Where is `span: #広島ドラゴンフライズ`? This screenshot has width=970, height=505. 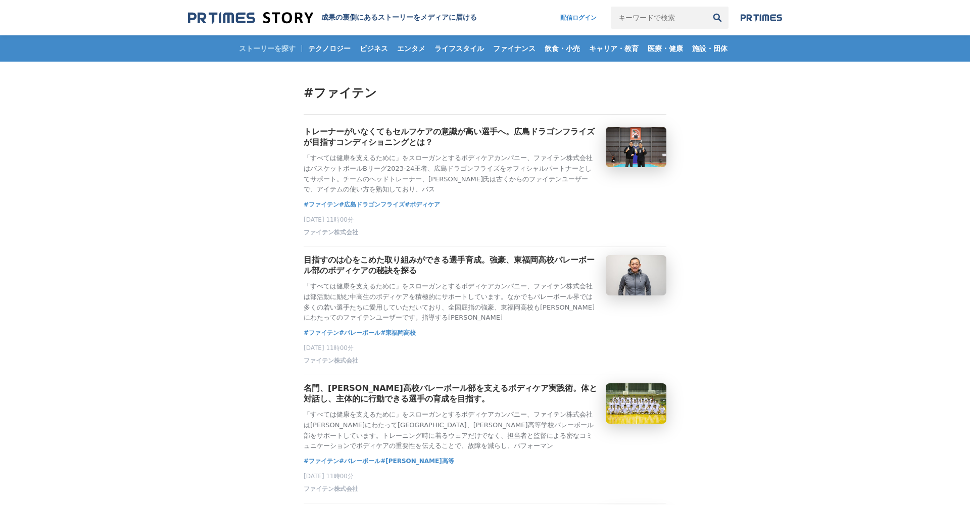
span: #広島ドラゴンフライズ is located at coordinates (372, 205).